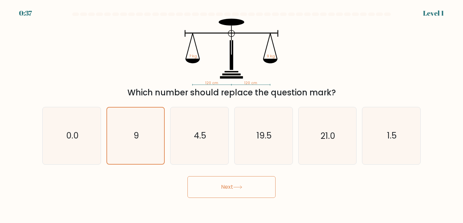 The image size is (463, 223). Describe the element at coordinates (271, 56) in the screenshot. I see `tspan: 9 kg` at that location.